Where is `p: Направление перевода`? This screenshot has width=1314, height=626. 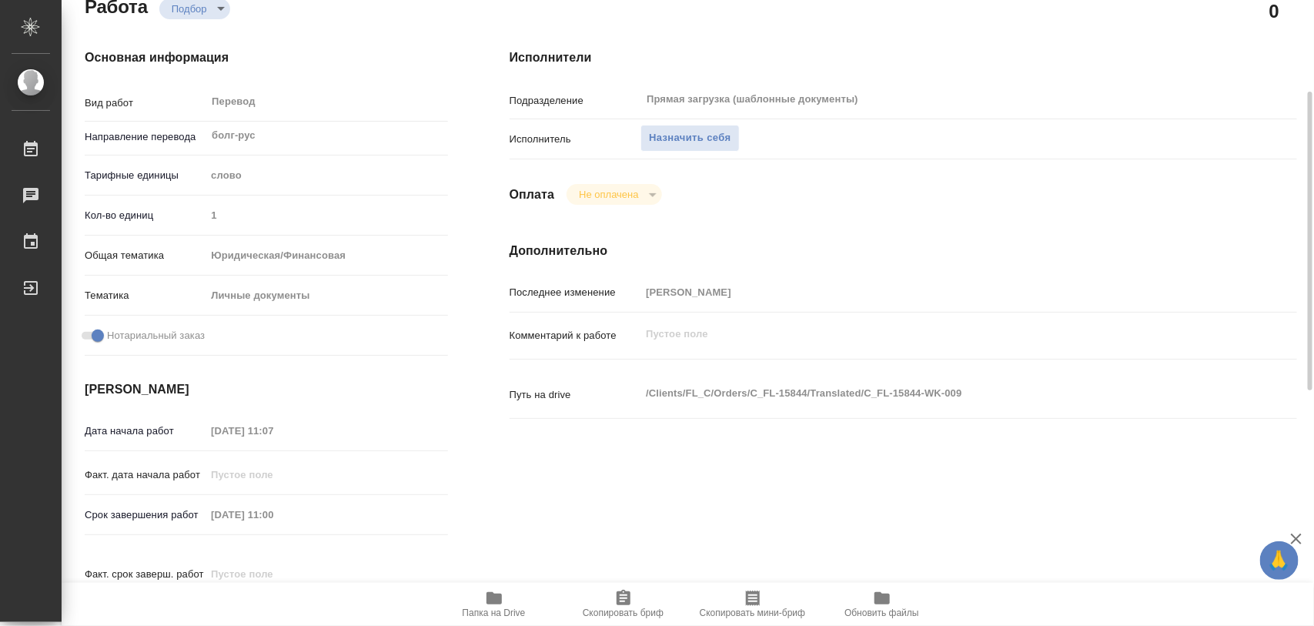
p: Направление перевода is located at coordinates (145, 137).